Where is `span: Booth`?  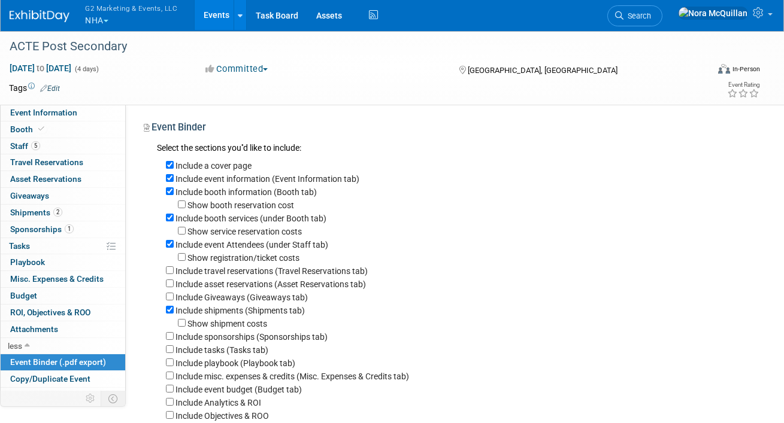 span: Booth is located at coordinates (28, 129).